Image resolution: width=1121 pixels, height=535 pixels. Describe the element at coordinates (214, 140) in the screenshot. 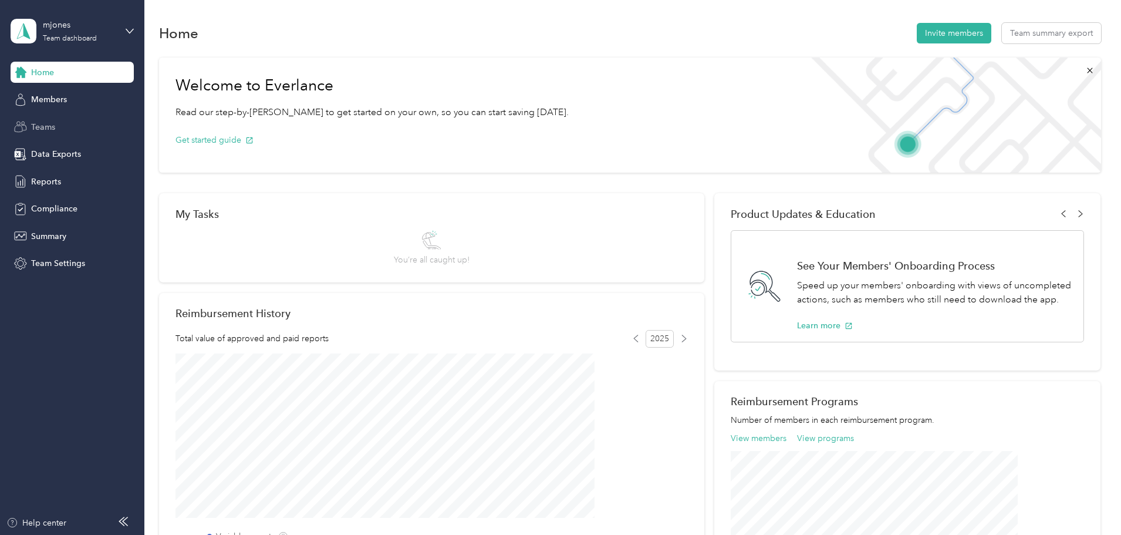

I see `button: Get started guide` at that location.